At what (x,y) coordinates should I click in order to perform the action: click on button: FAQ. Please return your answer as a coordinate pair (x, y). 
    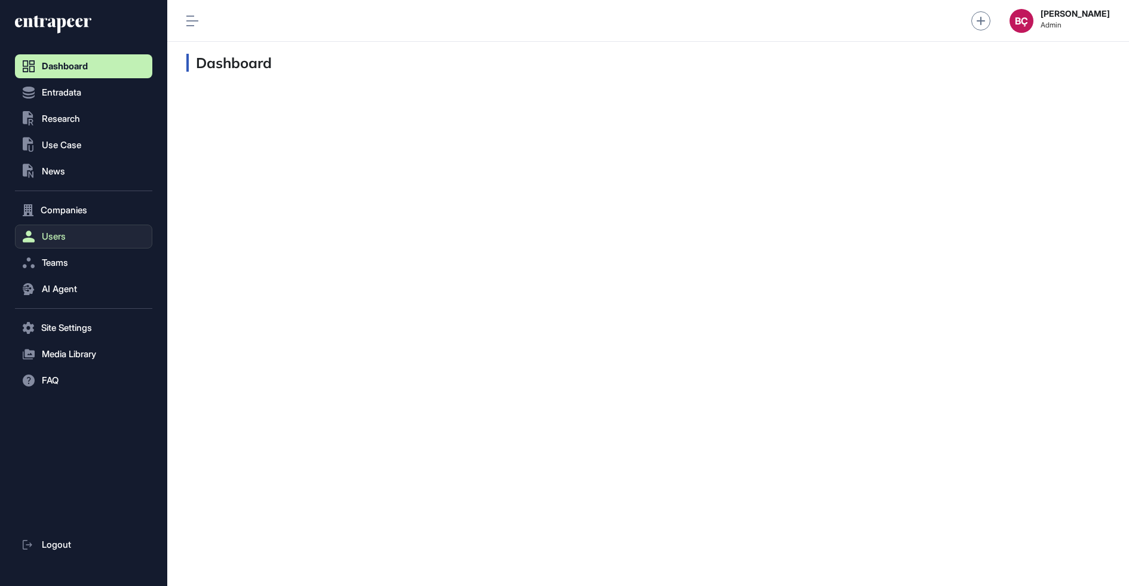
    Looking at the image, I should click on (84, 381).